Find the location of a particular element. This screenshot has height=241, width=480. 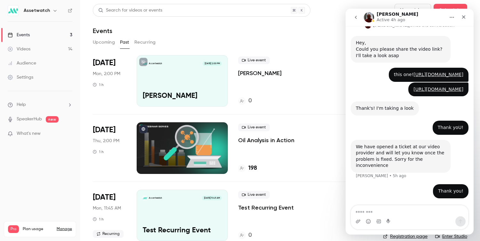

div: Could you please share the video link? I'll take a look asap is located at coordinates (55, 44).